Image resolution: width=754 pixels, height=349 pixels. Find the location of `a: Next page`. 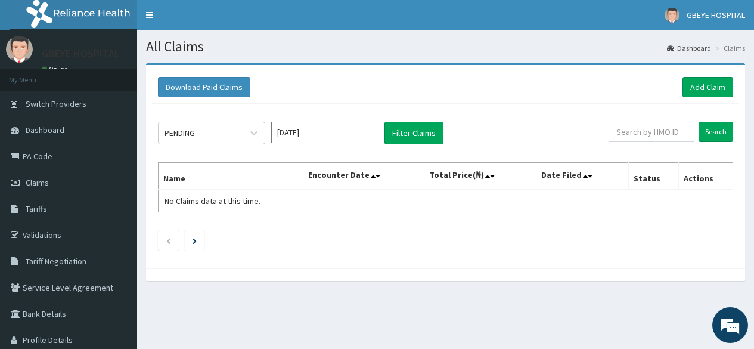

a: Next page is located at coordinates (194, 240).